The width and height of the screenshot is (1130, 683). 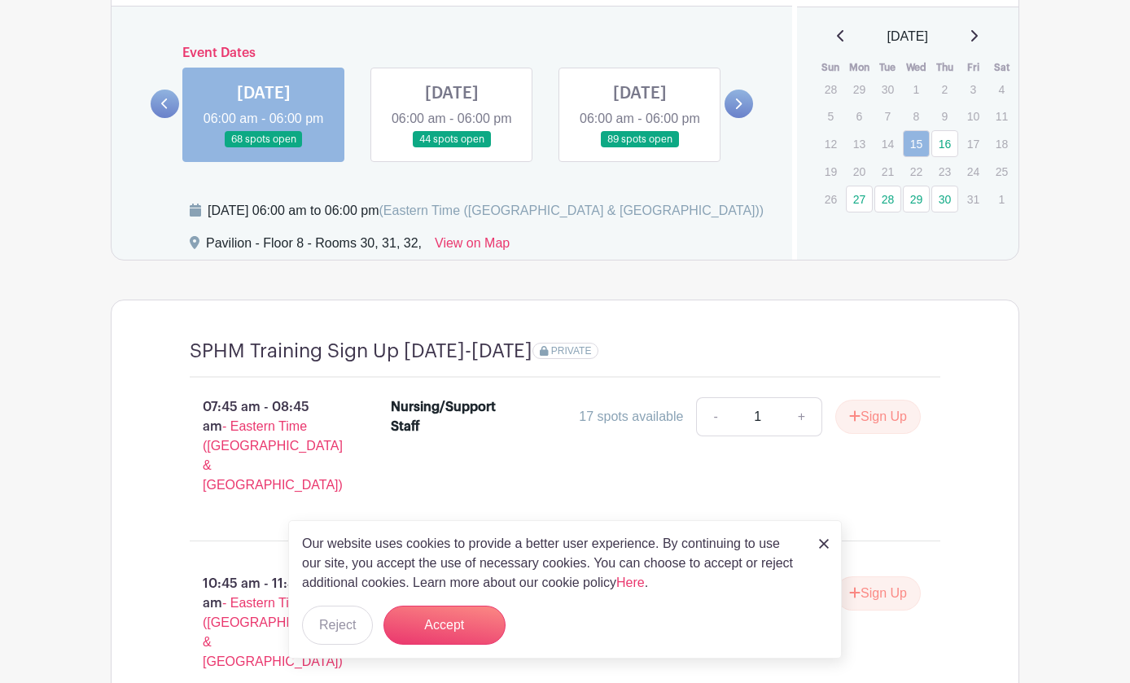 What do you see at coordinates (973, 89) in the screenshot?
I see `p: 3` at bounding box center [973, 89].